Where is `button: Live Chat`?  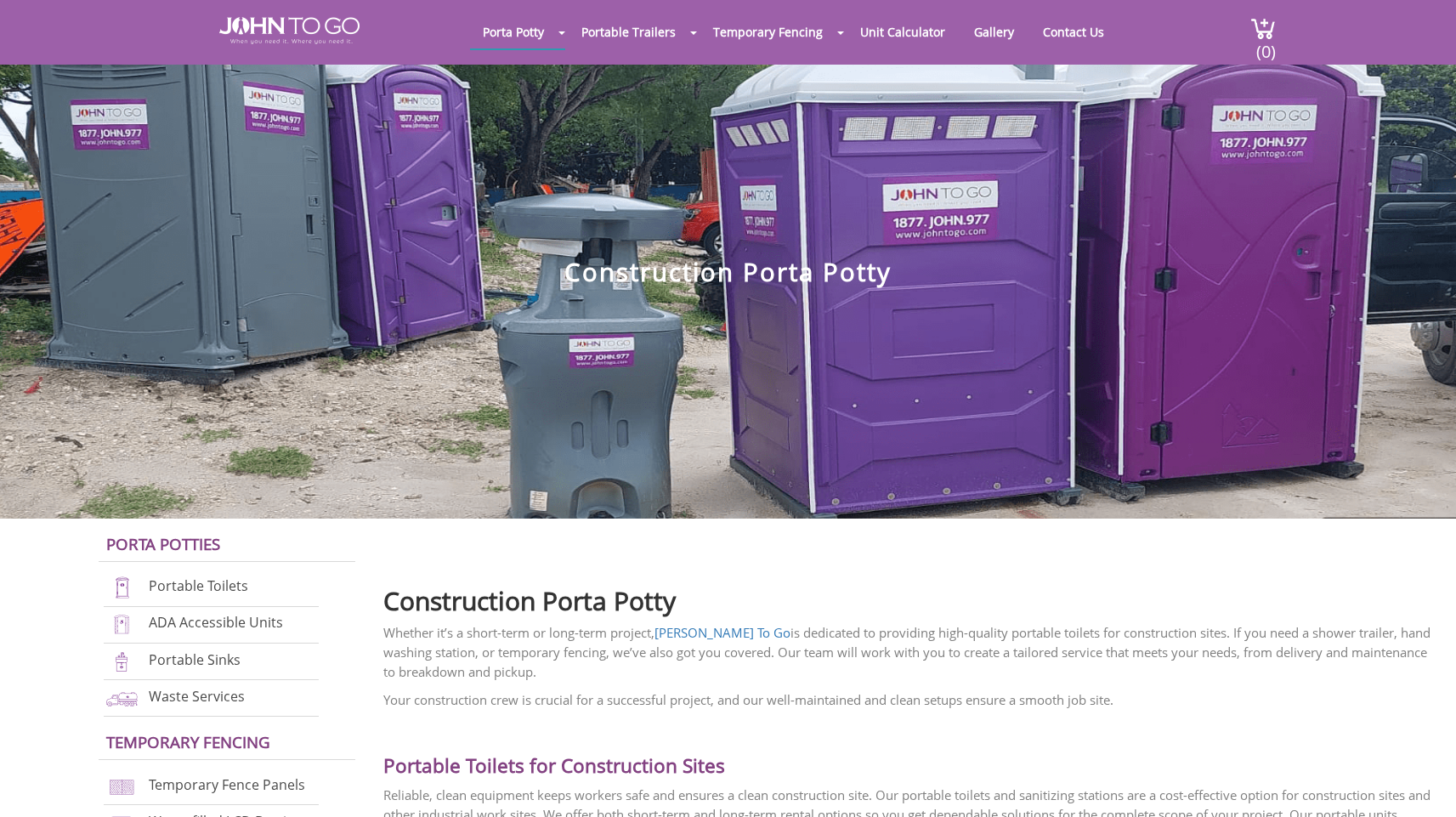
button: Live Chat is located at coordinates (1422, 783).